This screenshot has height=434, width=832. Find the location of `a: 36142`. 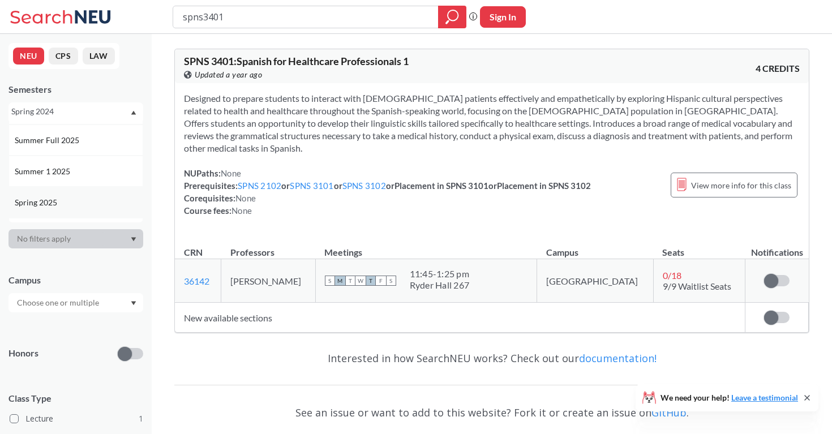

a: 36142 is located at coordinates (196, 281).